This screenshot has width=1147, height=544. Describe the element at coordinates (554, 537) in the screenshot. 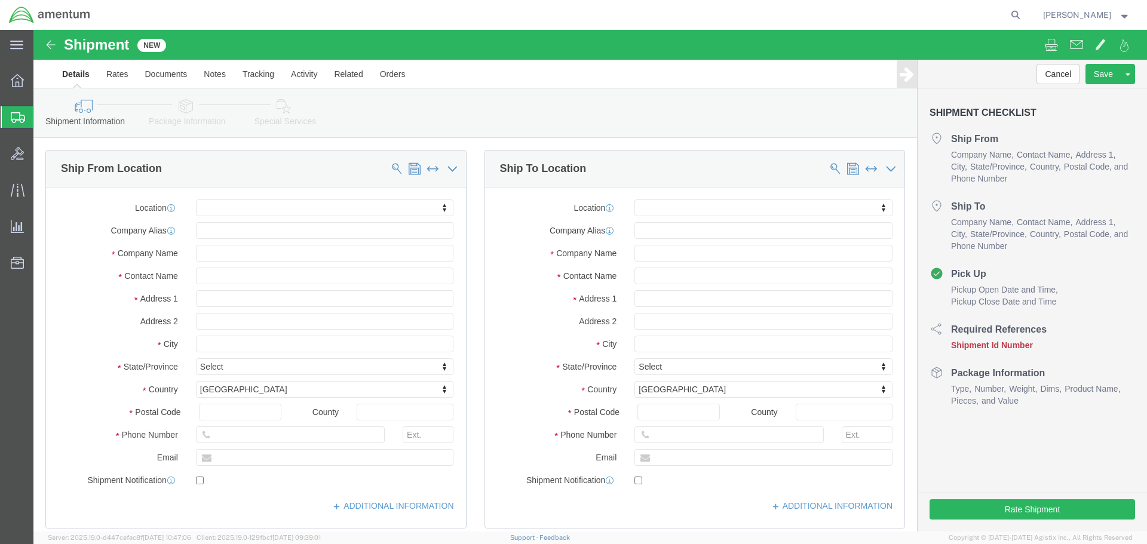

I see `a: Feedback` at that location.